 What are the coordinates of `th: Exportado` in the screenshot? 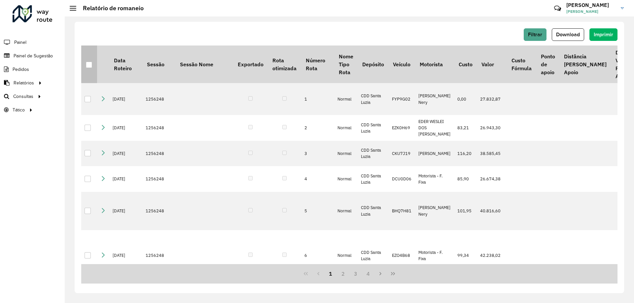 It's located at (250, 64).